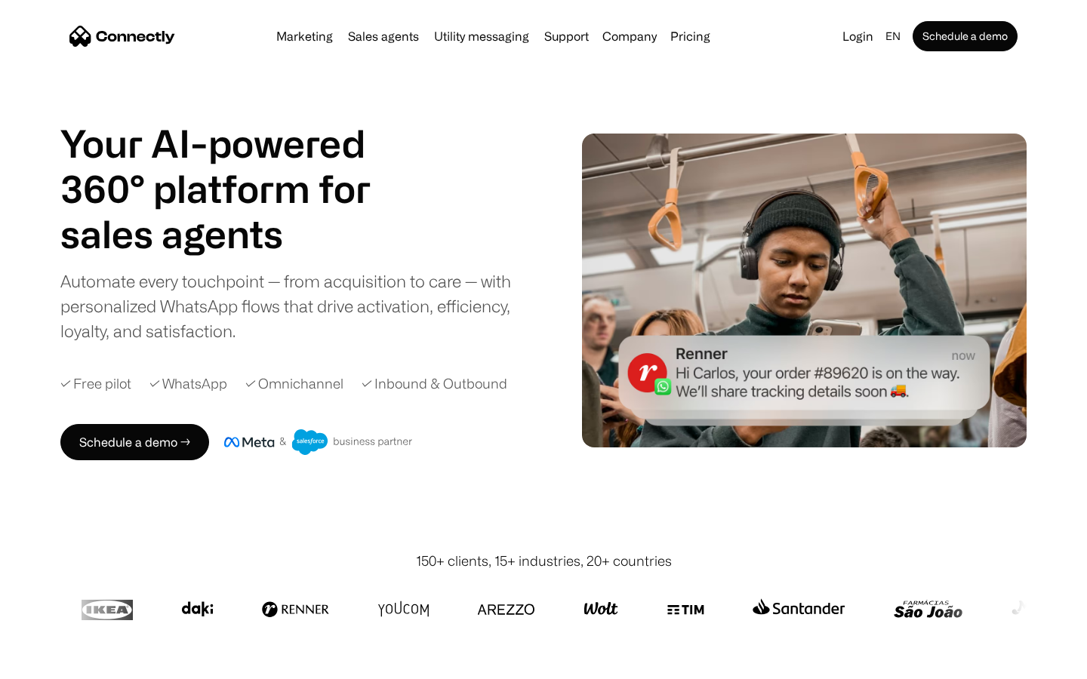  Describe the element at coordinates (60, 663) in the screenshot. I see `ul: Language list` at that location.